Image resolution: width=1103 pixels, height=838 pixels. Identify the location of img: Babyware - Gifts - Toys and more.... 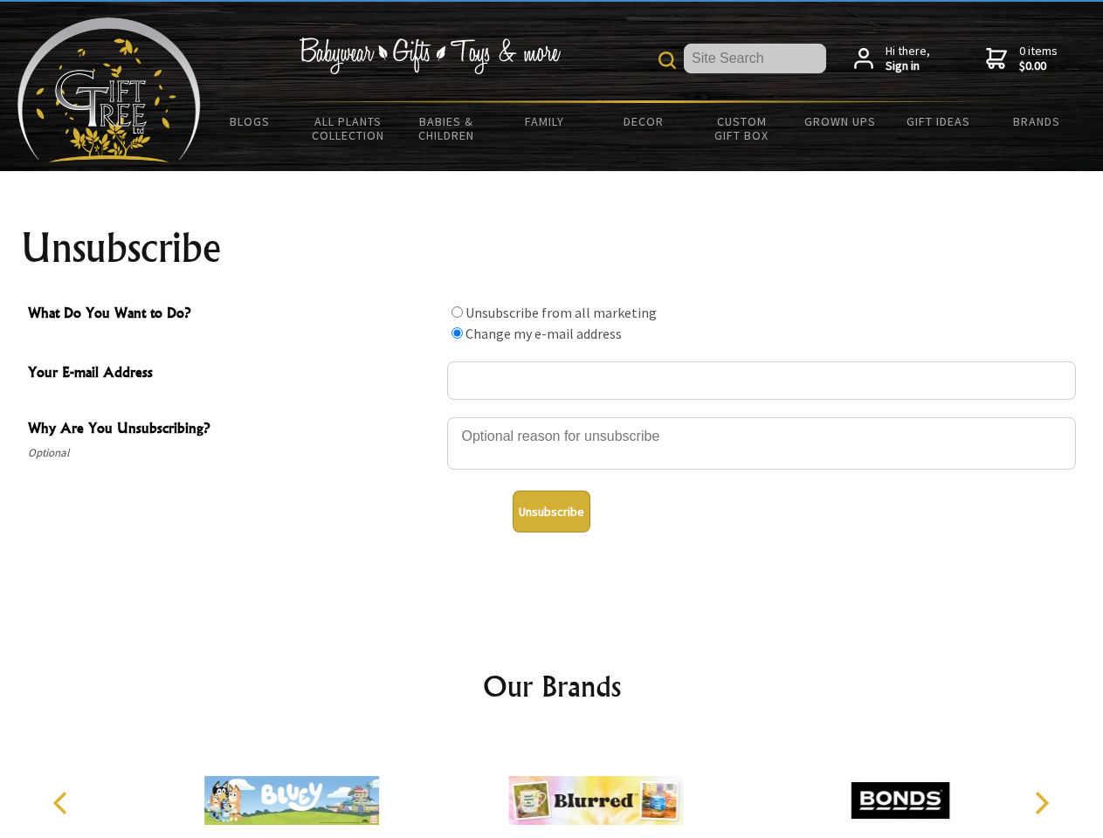
(109, 90).